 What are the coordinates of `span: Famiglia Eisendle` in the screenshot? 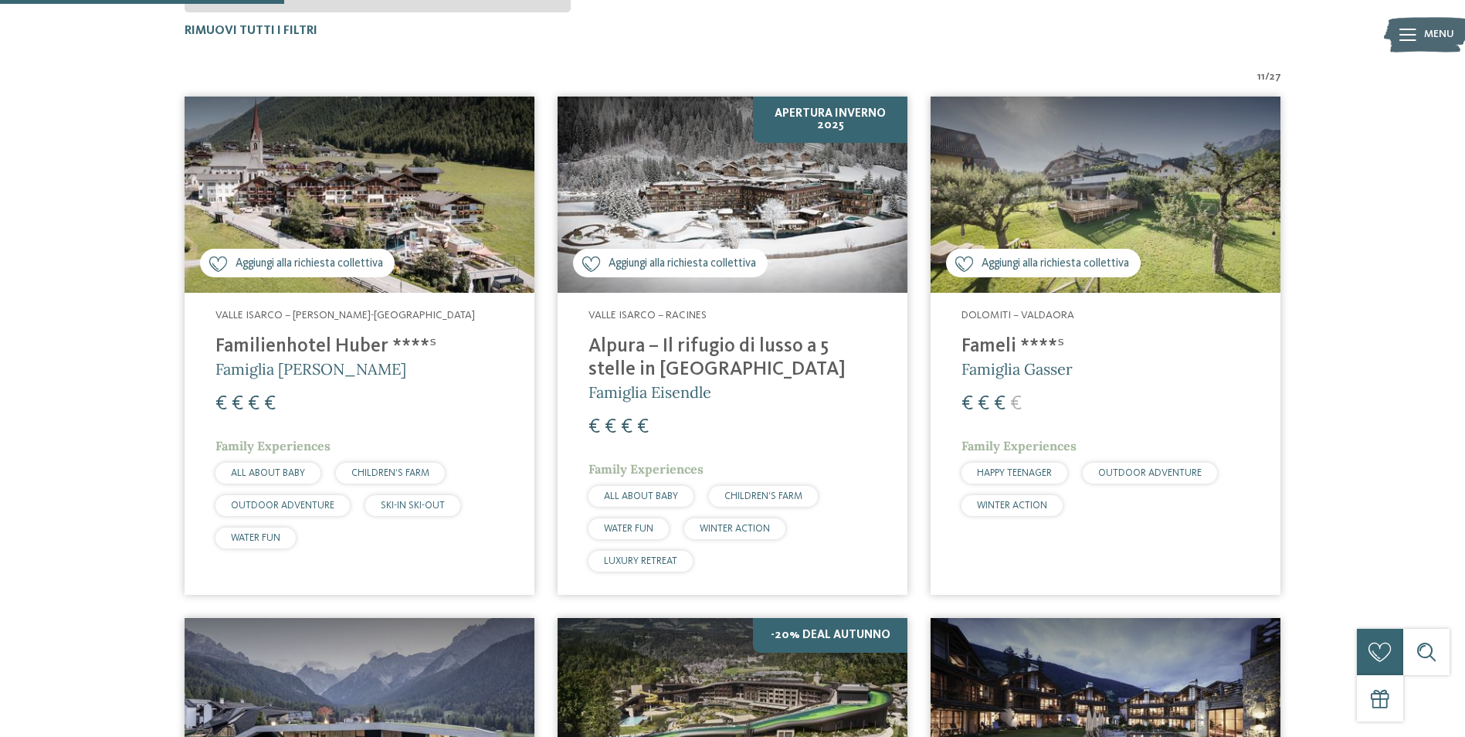 It's located at (649, 392).